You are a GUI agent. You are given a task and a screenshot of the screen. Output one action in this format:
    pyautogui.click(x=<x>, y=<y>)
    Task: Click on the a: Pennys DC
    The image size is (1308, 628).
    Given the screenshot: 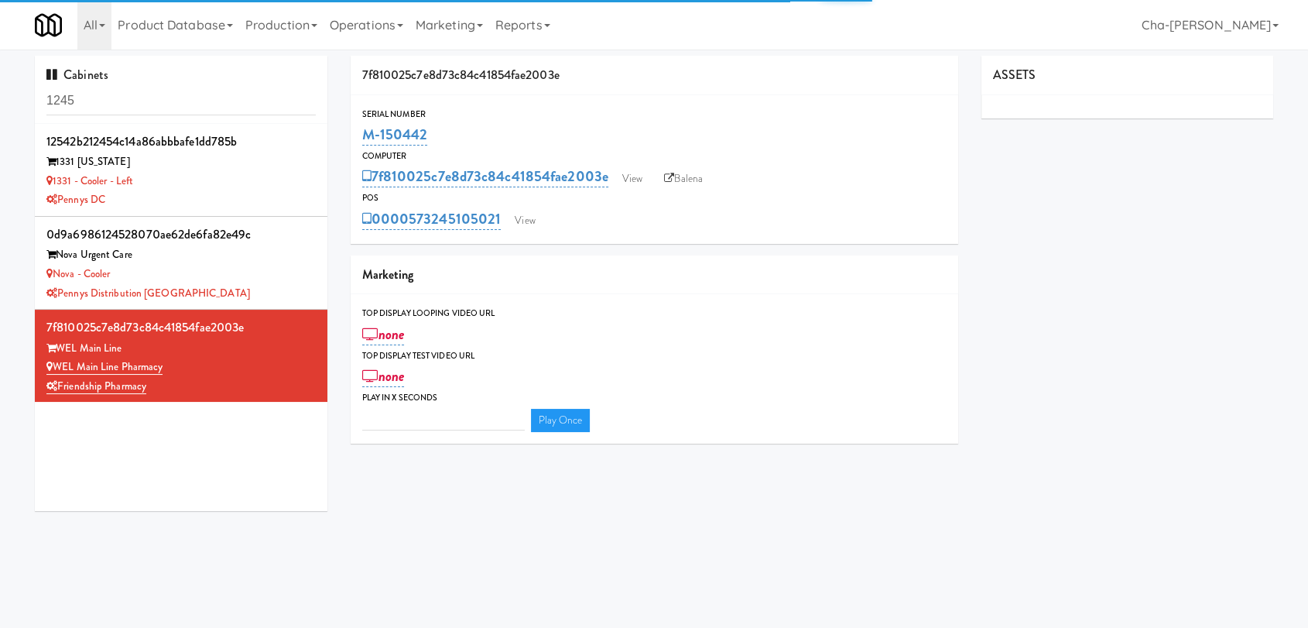 What is the action you would take?
    pyautogui.click(x=76, y=199)
    